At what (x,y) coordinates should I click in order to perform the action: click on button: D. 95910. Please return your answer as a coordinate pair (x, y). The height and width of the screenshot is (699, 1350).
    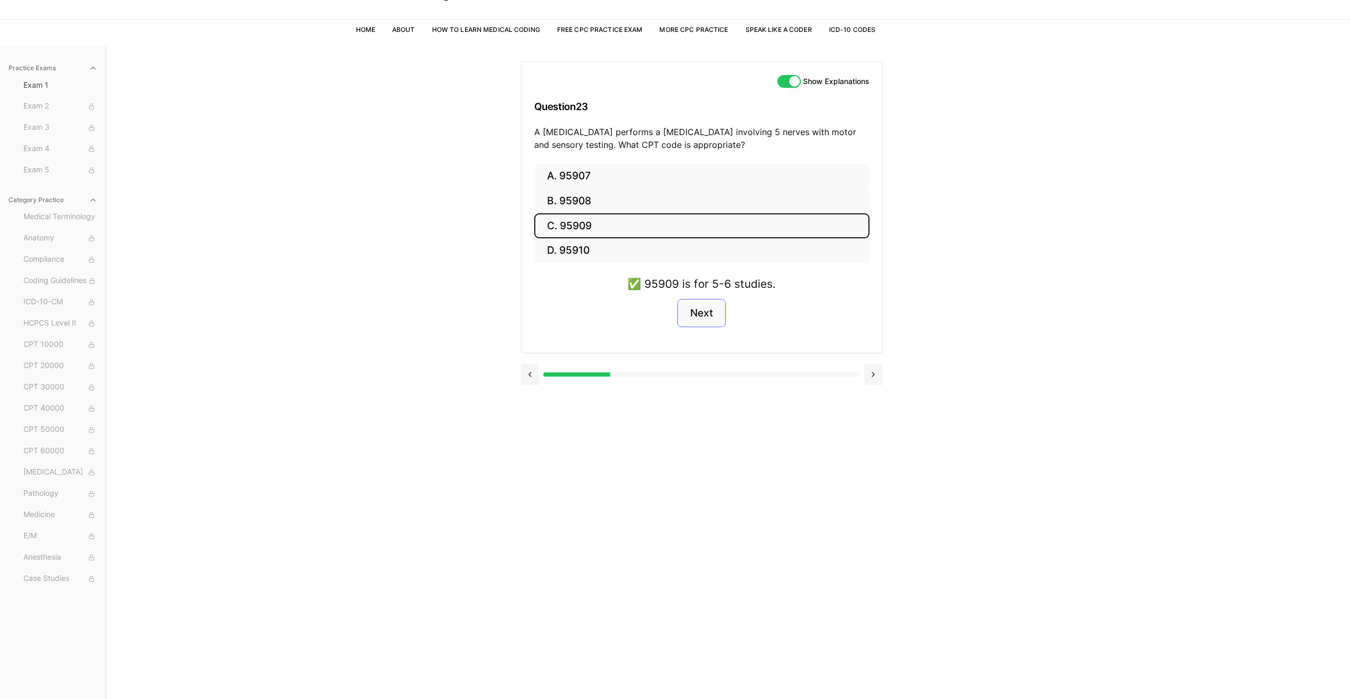
    Looking at the image, I should click on (702, 251).